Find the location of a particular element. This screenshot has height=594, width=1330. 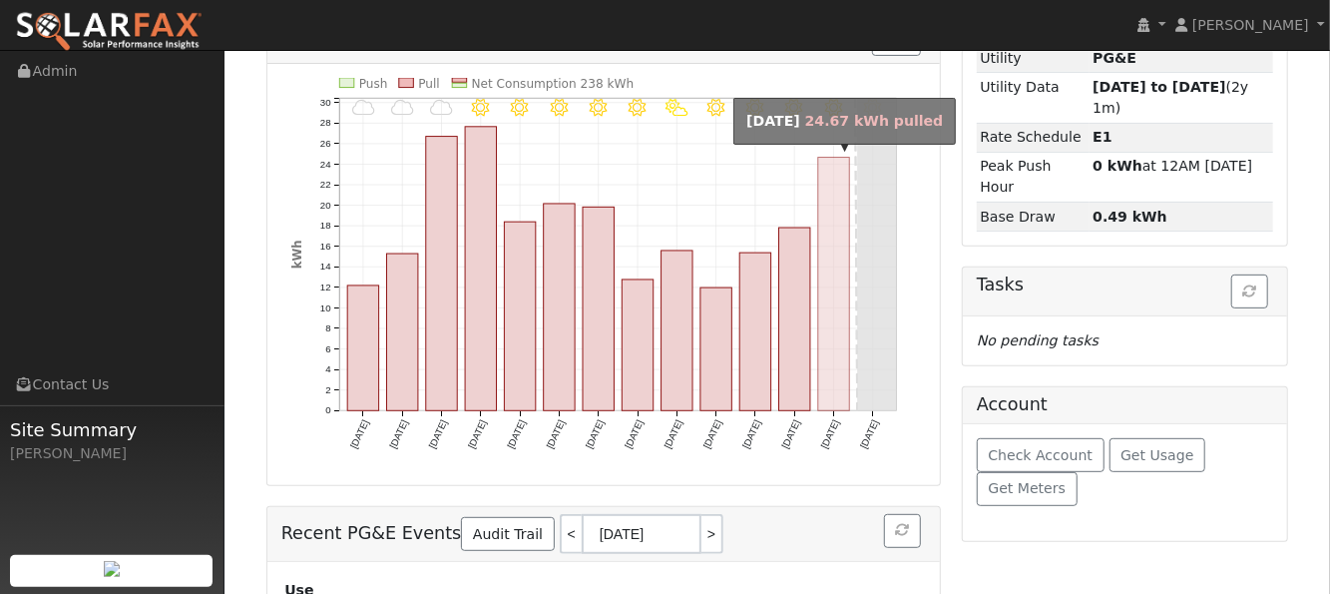

button: Check Account is located at coordinates (1041, 455).